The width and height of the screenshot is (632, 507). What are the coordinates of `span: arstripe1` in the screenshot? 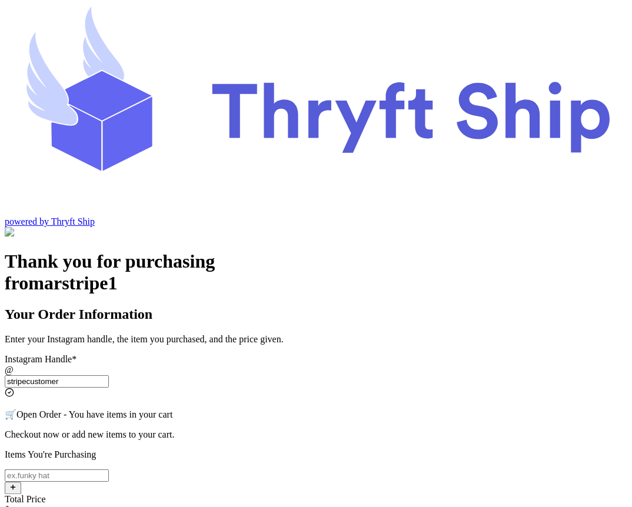 It's located at (81, 283).